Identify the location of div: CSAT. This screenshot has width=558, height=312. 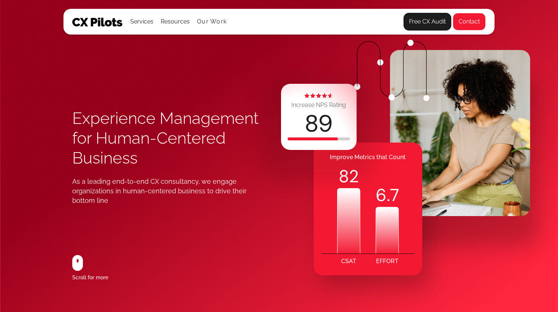
(349, 261).